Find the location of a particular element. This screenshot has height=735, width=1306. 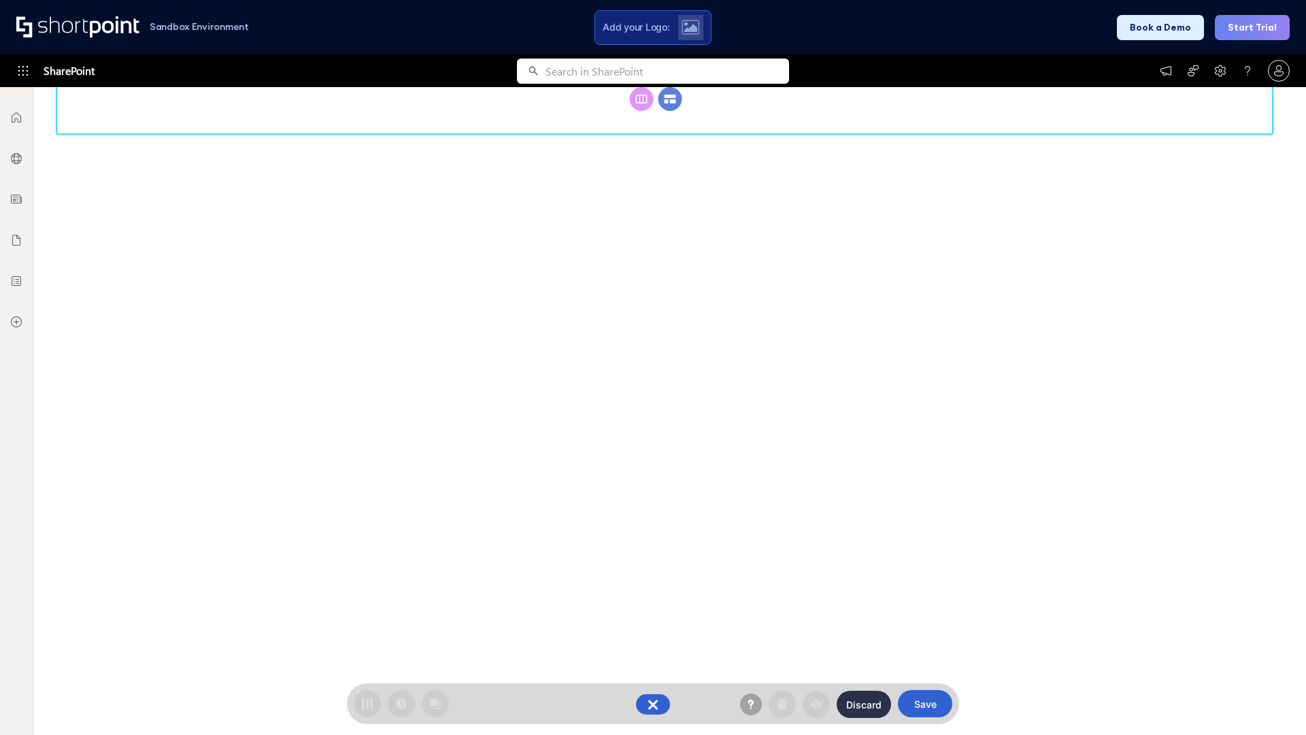

button: Save is located at coordinates (925, 703).